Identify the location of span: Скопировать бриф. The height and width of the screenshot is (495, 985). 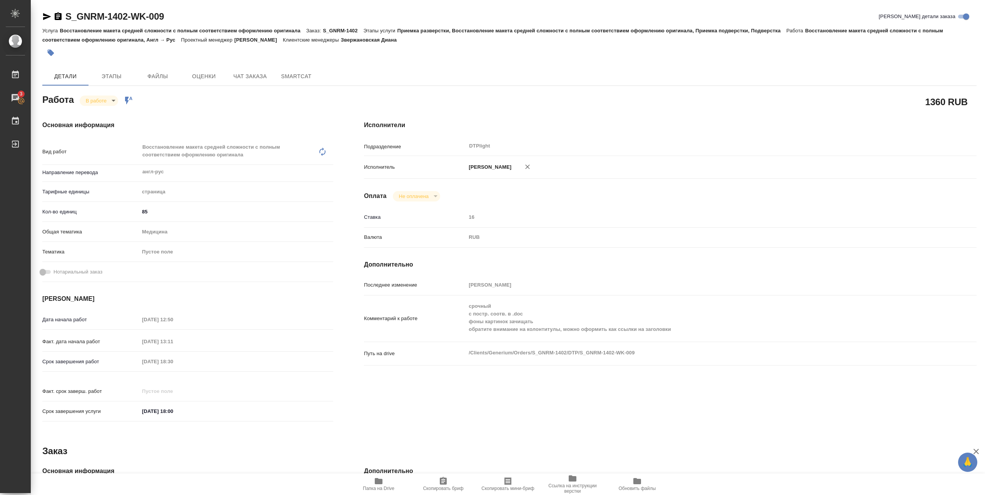
(443, 488).